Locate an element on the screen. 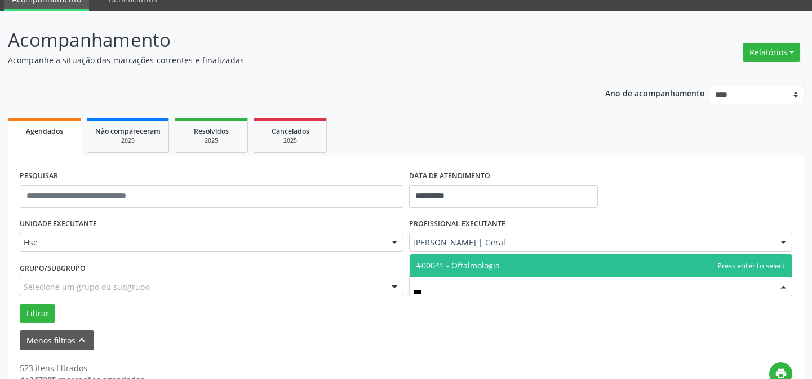 This screenshot has width=812, height=379. span: #00041 - Oftalmologia is located at coordinates (458, 265).